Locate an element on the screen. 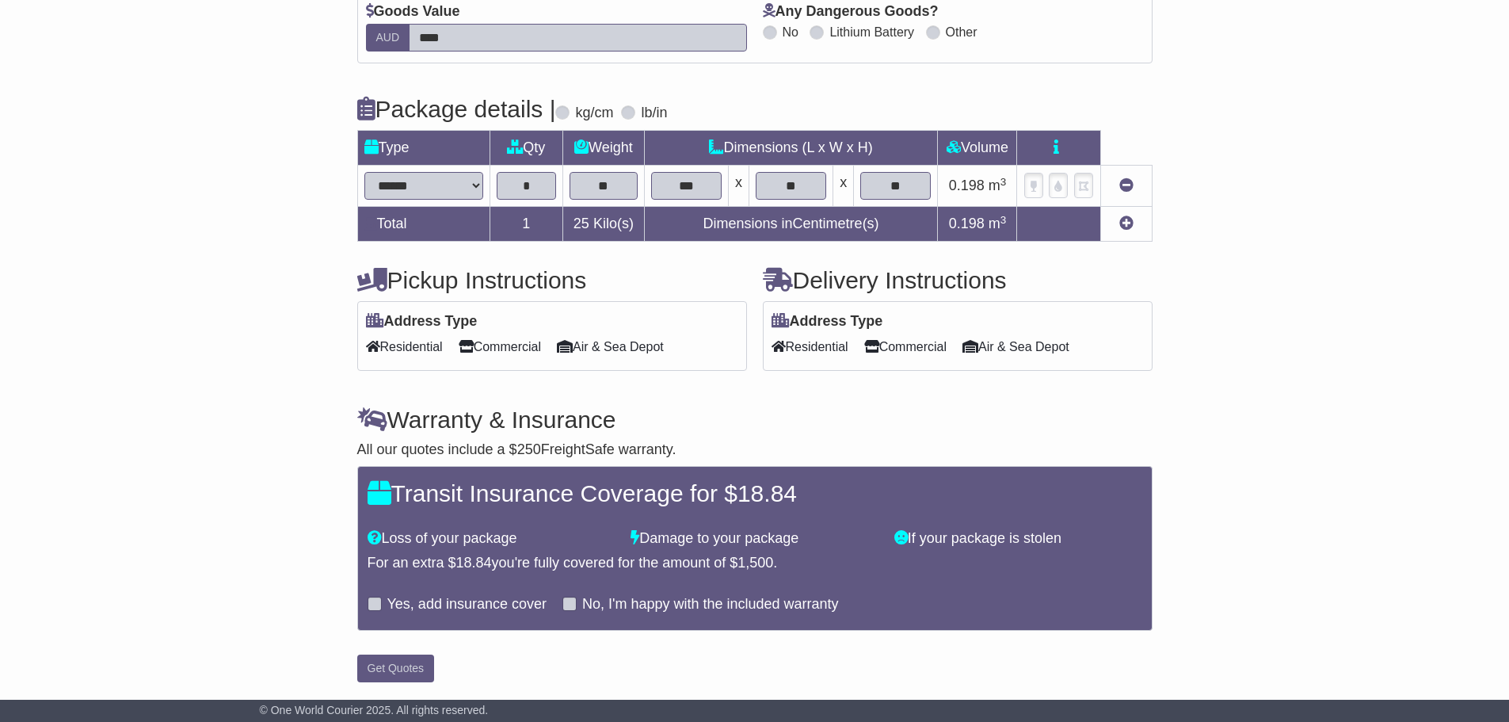  label: Goods Value is located at coordinates (413, 12).